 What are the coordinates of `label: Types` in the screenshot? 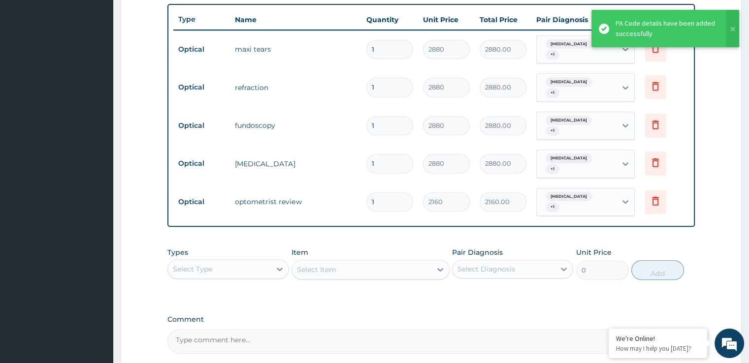 It's located at (178, 253).